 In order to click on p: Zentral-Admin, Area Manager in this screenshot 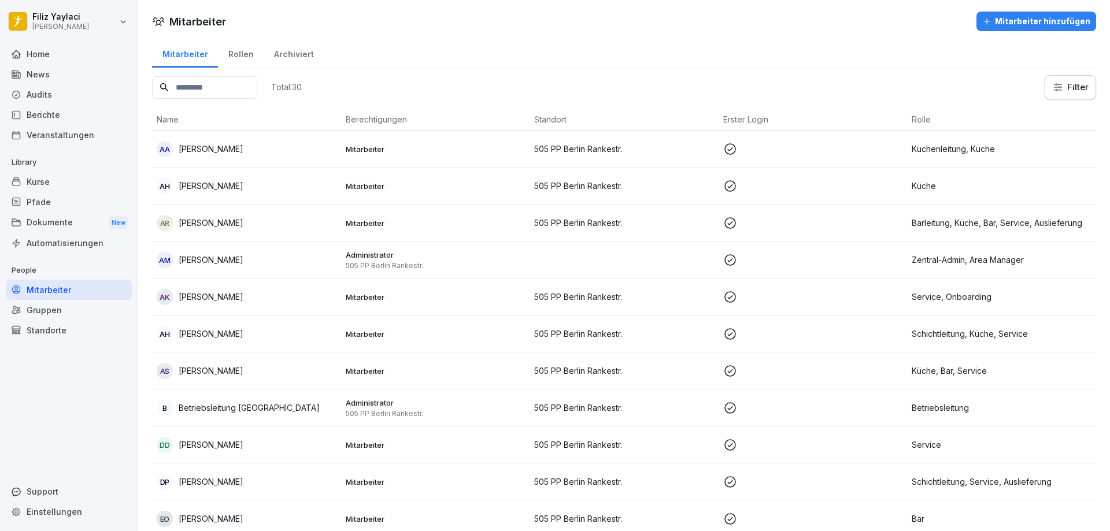, I will do `click(1002, 260)`.